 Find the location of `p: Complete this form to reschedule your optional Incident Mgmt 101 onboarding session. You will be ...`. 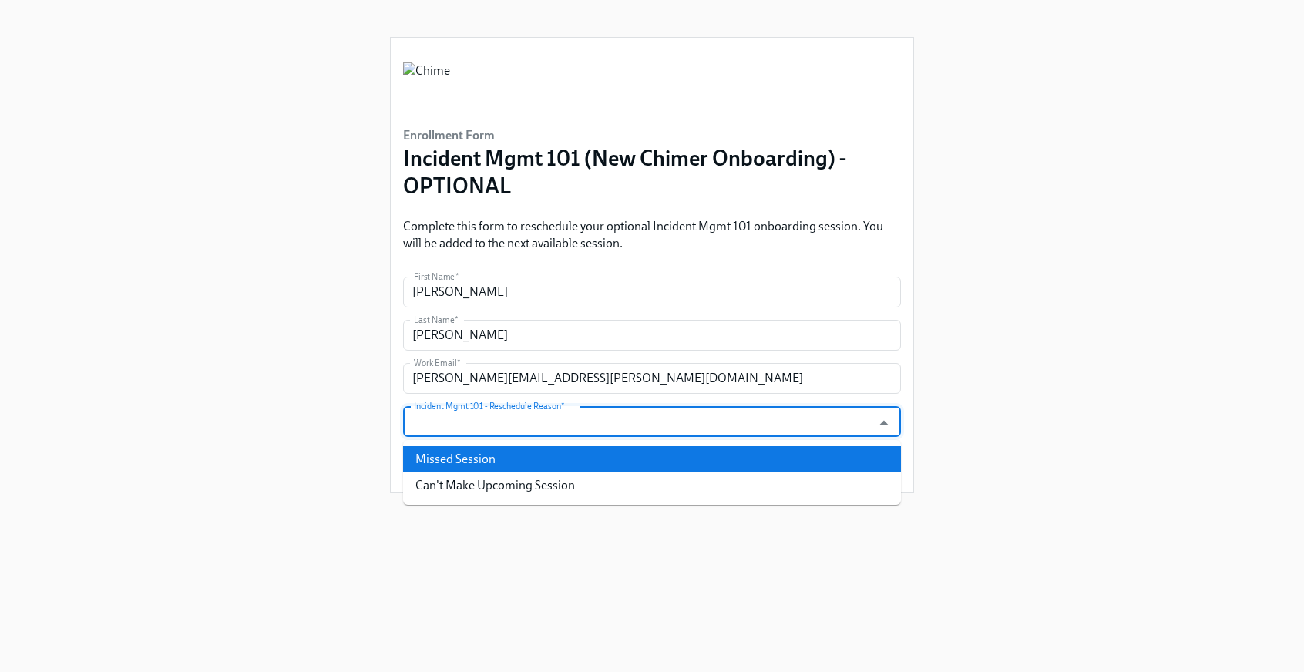

p: Complete this form to reschedule your optional Incident Mgmt 101 onboarding session. You will be ... is located at coordinates (652, 235).